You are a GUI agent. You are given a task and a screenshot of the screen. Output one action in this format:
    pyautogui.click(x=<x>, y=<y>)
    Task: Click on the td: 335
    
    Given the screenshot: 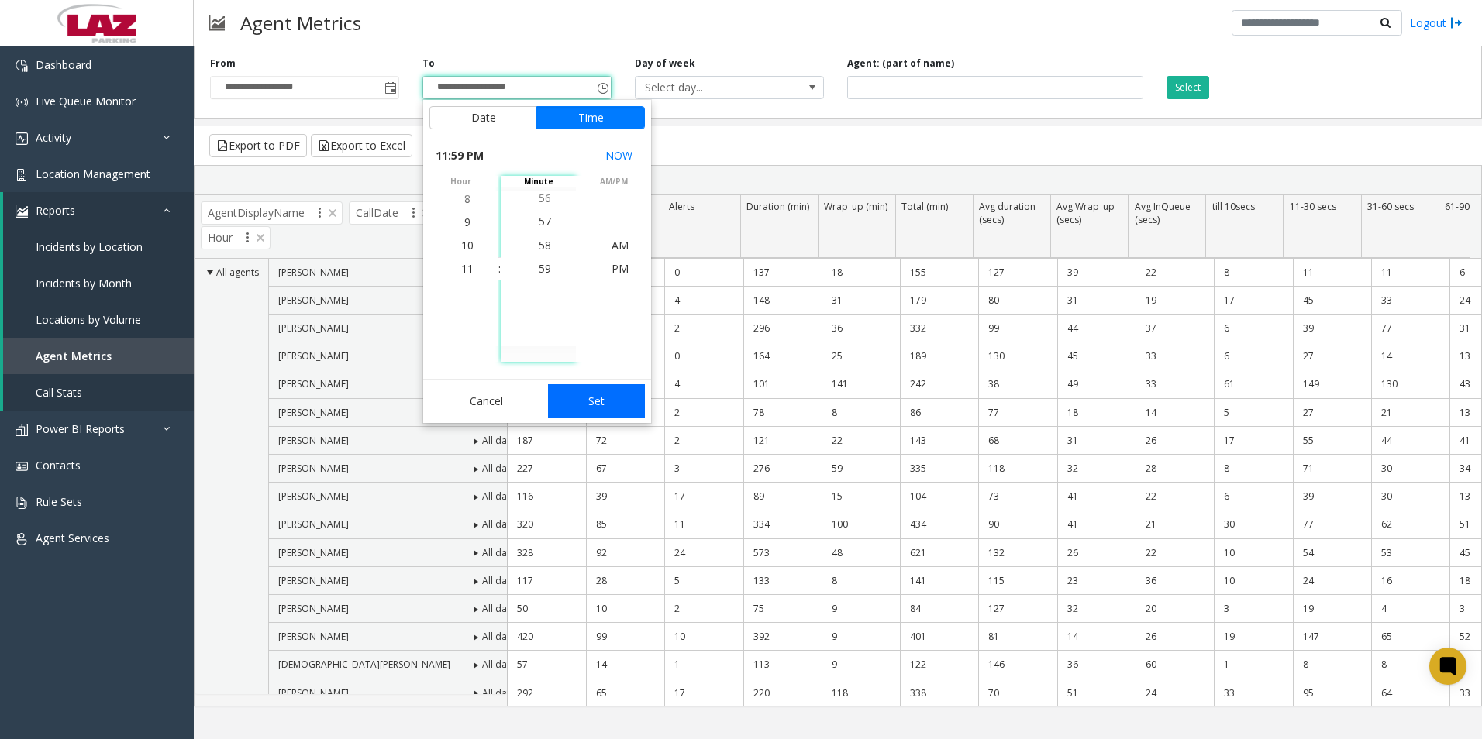 What is the action you would take?
    pyautogui.click(x=939, y=469)
    